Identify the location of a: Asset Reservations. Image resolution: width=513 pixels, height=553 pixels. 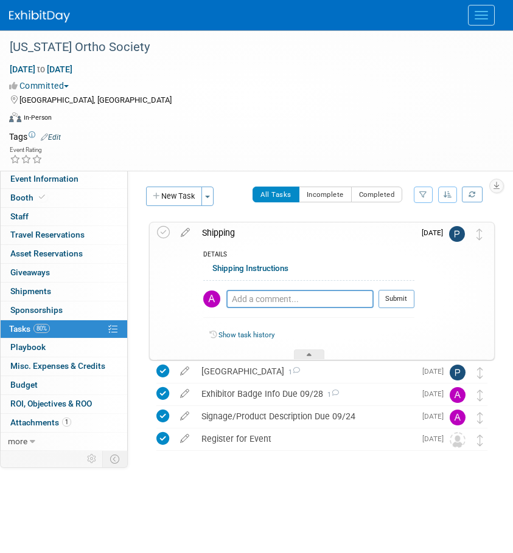
(64, 254).